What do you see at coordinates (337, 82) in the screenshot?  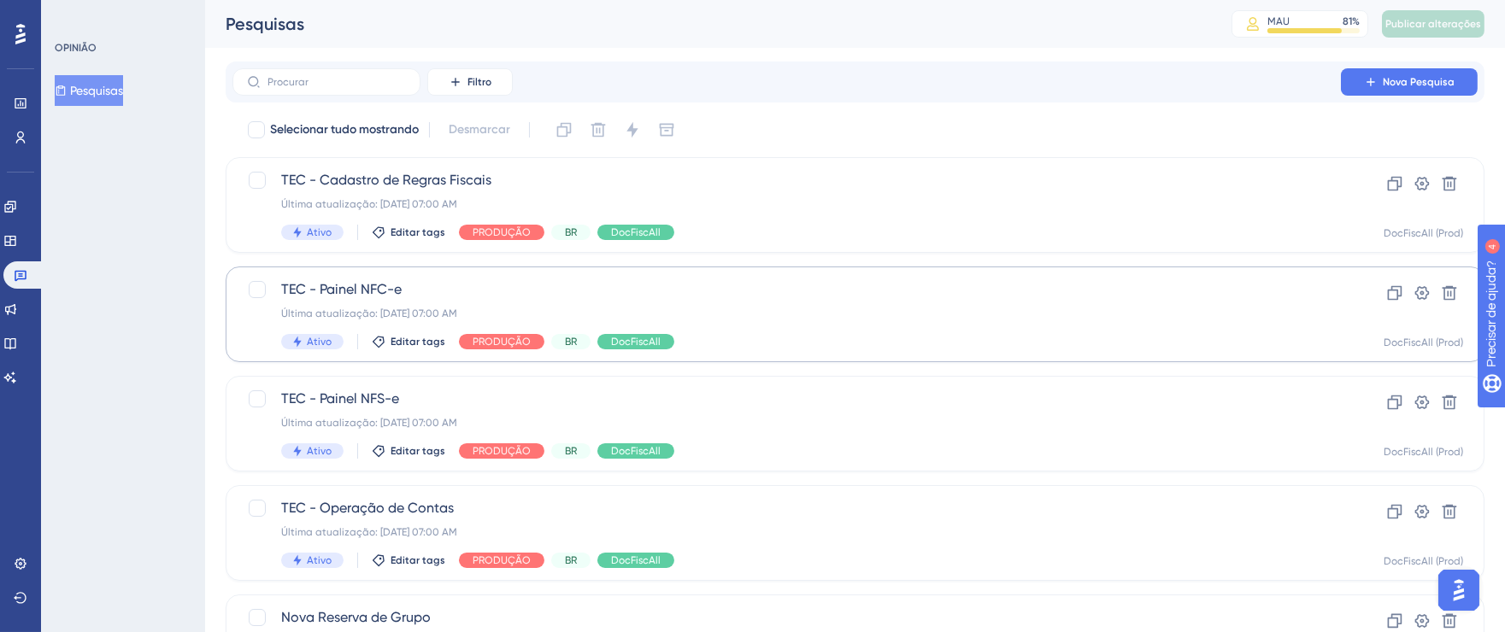 I see `input: Procurar` at bounding box center [337, 82].